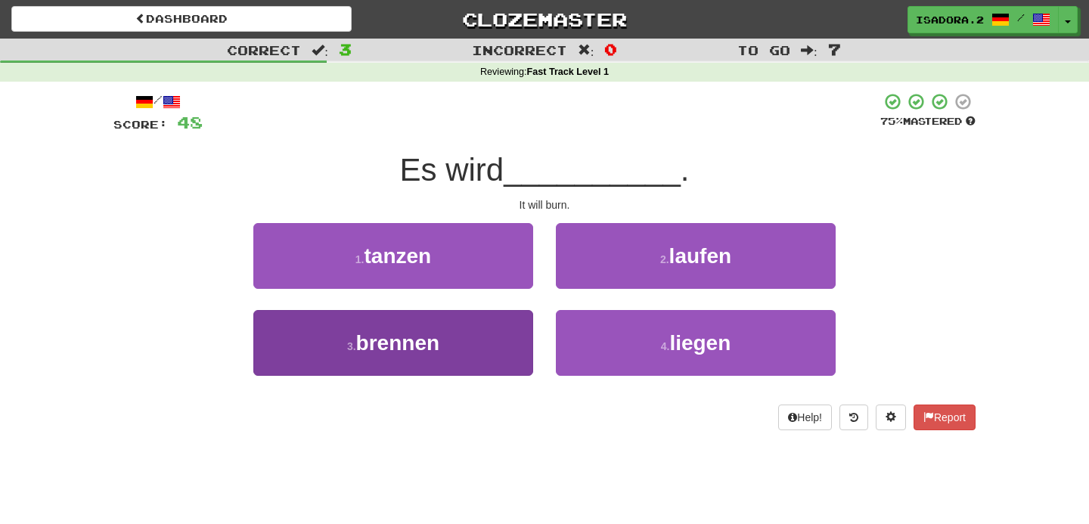 The height and width of the screenshot is (524, 1089). Describe the element at coordinates (520, 50) in the screenshot. I see `span: Incorrect` at that location.